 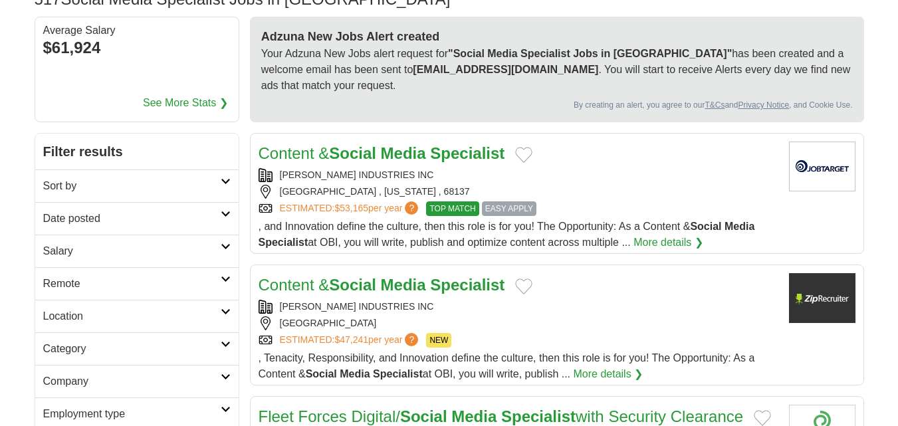 What do you see at coordinates (351, 208) in the screenshot?
I see `span: $53,165` at bounding box center [351, 208].